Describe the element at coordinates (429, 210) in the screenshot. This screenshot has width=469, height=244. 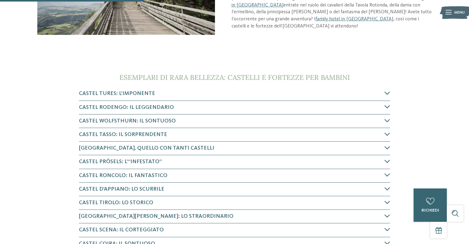
I see `span: richiedi` at that location.